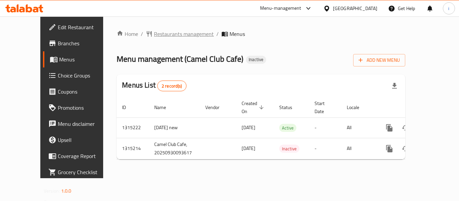 The height and width of the screenshot is (201, 459). Describe the element at coordinates (80, 59) in the screenshot. I see `a: Menus` at that location.